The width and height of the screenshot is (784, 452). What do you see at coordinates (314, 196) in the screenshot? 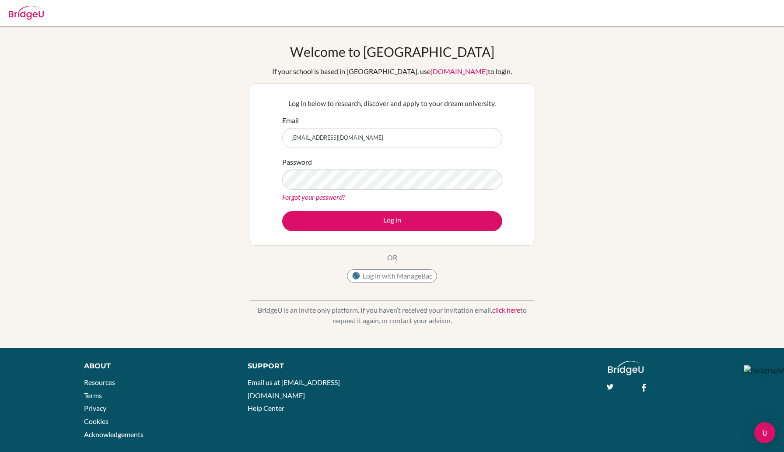
I see `a: Forgot your password?` at bounding box center [314, 196].